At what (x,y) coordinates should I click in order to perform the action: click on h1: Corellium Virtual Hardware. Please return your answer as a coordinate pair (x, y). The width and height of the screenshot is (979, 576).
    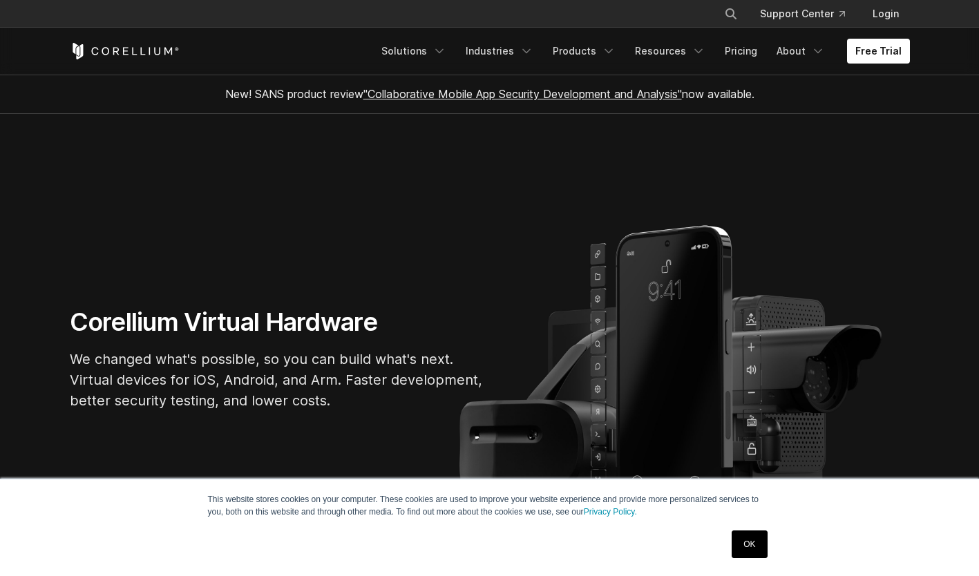
    Looking at the image, I should click on (277, 322).